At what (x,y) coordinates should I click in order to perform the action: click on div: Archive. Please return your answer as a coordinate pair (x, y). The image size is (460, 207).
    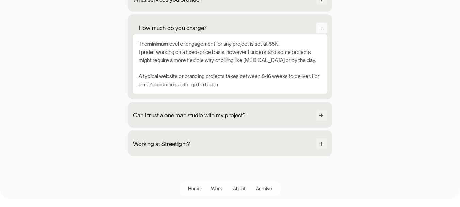
    Looking at the image, I should click on (264, 188).